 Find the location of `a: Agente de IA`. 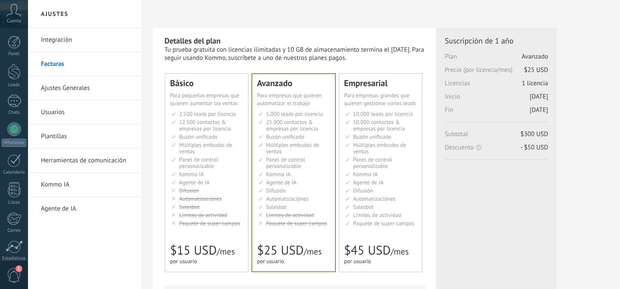

a: Agente de IA is located at coordinates (87, 209).